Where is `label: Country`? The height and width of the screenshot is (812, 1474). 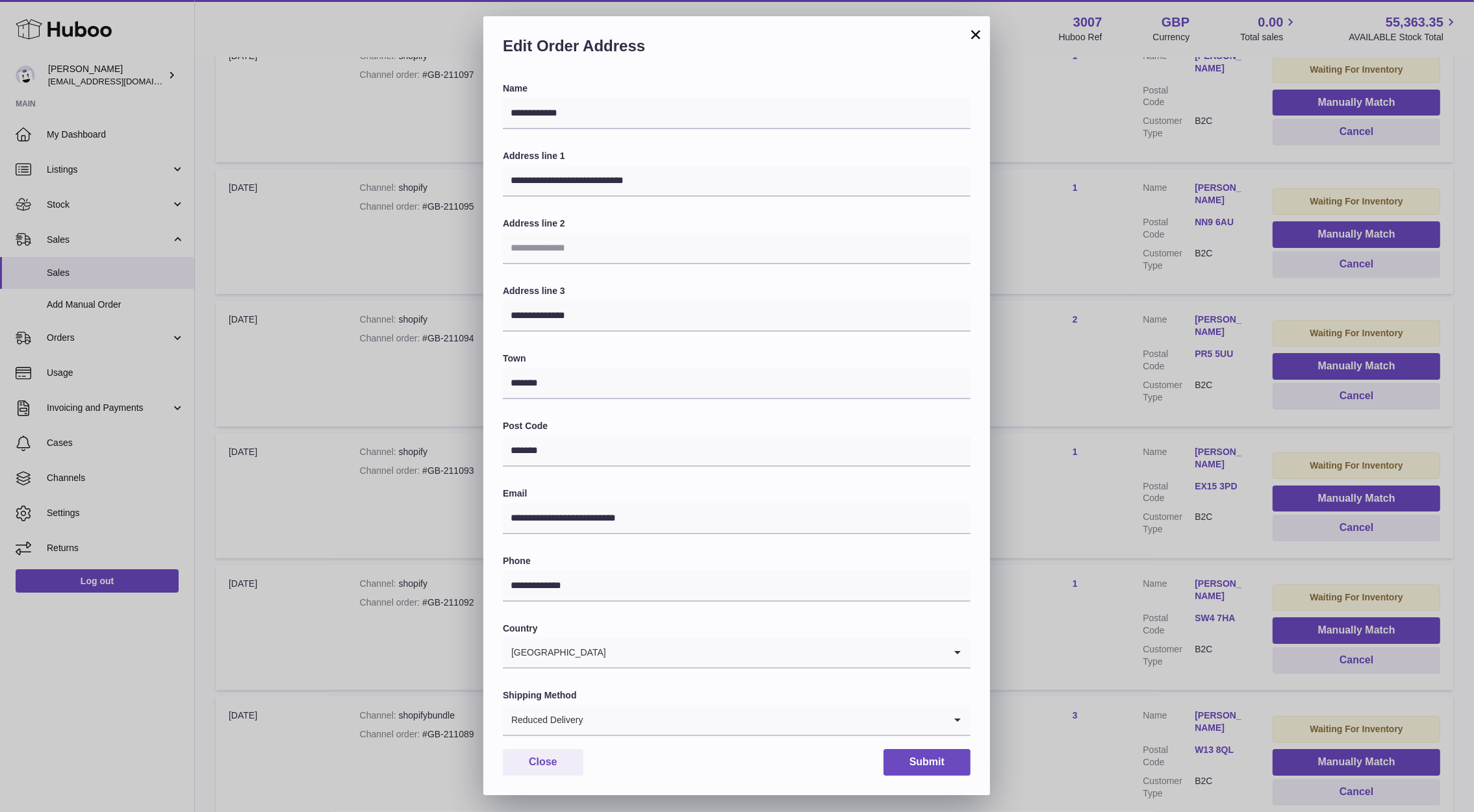
label: Country is located at coordinates (737, 629).